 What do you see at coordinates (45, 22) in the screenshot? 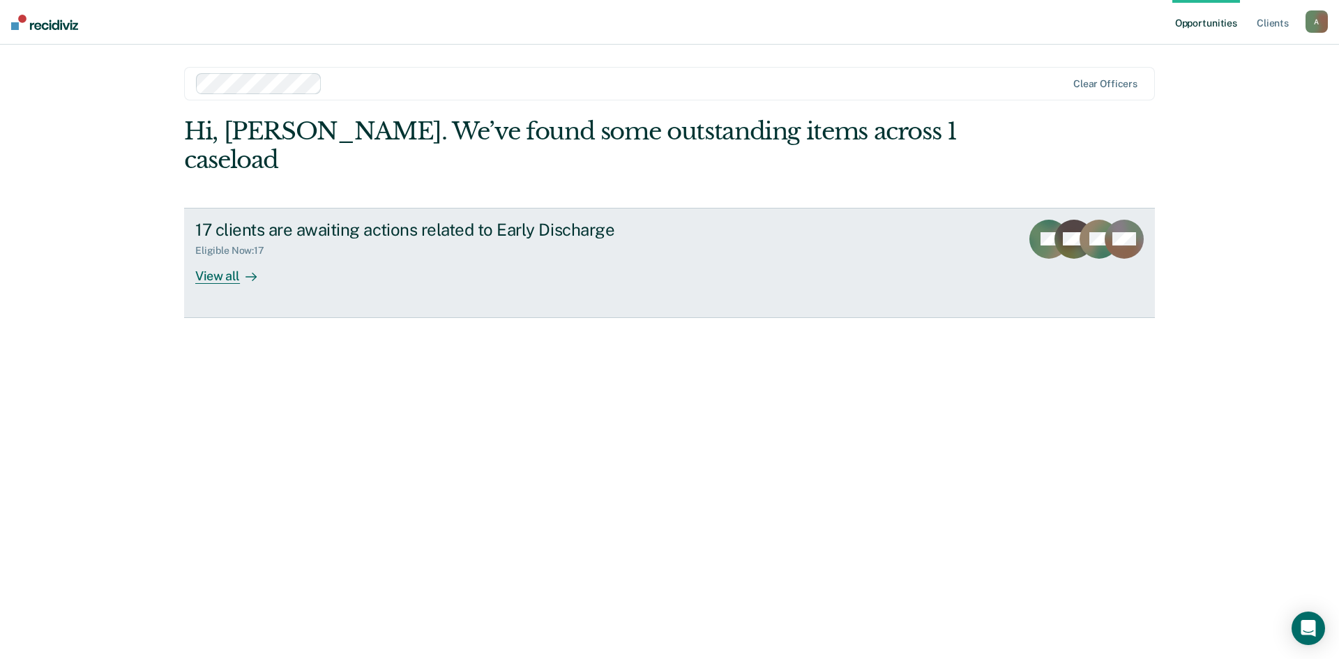
I see `img: Recidiviz` at bounding box center [45, 22].